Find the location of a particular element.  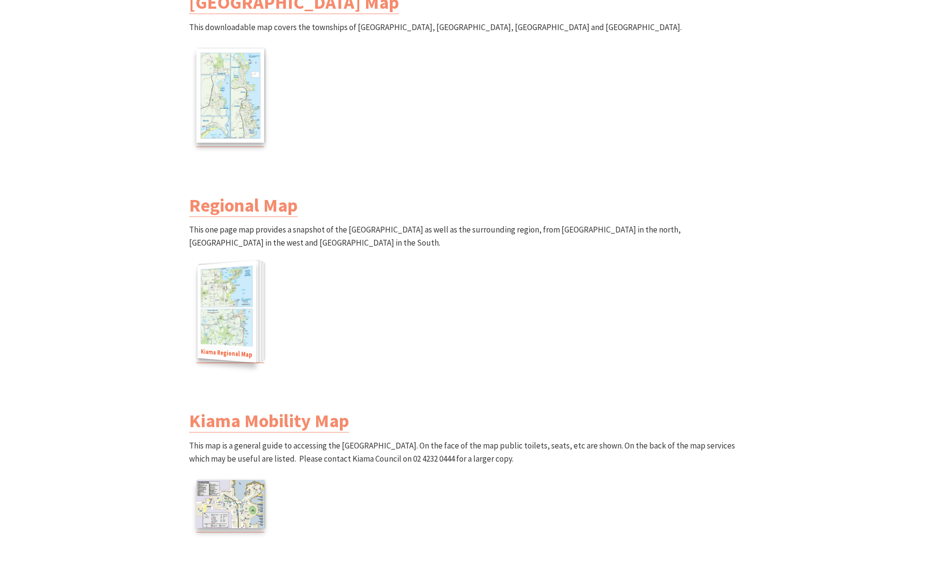

span: Kiama Regional Map is located at coordinates (227, 353).